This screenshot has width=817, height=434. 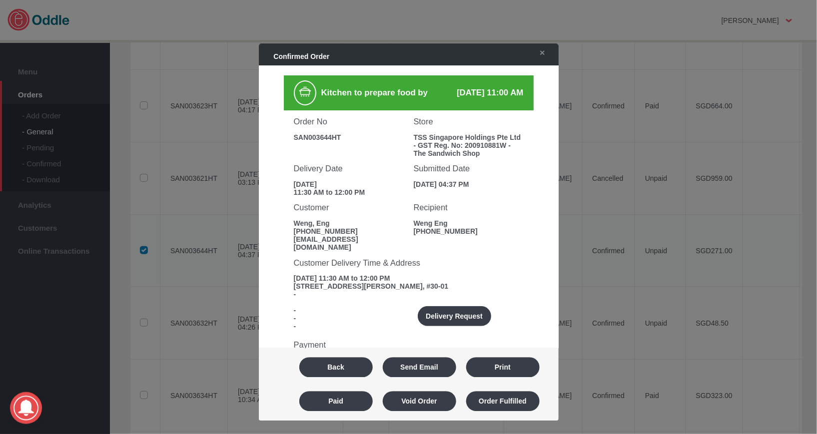 What do you see at coordinates (336, 401) in the screenshot?
I see `button: Paid` at bounding box center [336, 401].